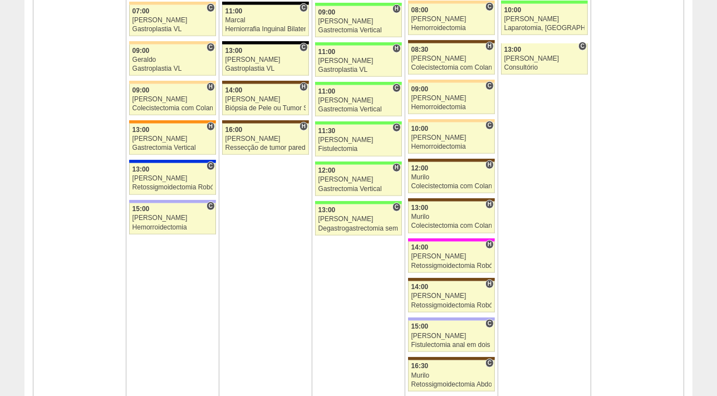  Describe the element at coordinates (452, 240) in the screenshot. I see `div: Key: Pro Matre` at that location.